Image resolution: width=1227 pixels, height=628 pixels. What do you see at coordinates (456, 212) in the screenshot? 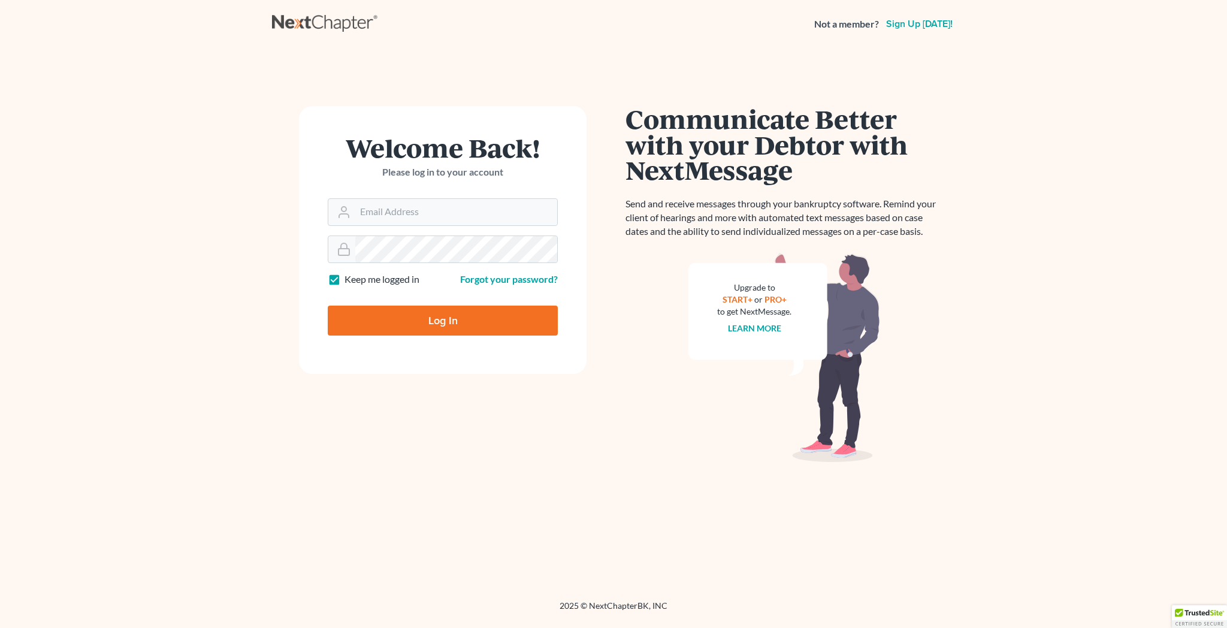
I see `input: Email Address` at bounding box center [456, 212].